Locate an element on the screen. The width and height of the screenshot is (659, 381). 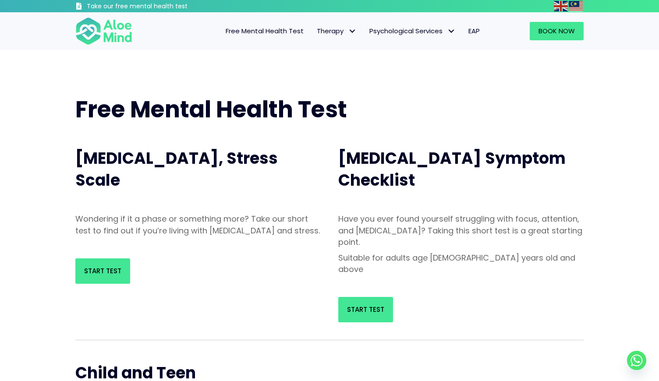
img: ms is located at coordinates (575, 6).